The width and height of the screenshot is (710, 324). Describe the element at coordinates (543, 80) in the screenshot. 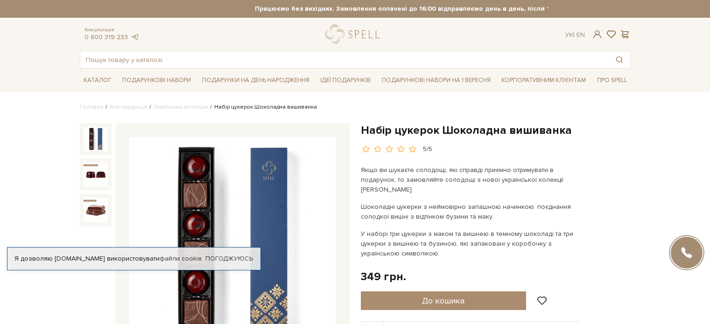

I see `a: Корпоративним клієнтам` at that location.